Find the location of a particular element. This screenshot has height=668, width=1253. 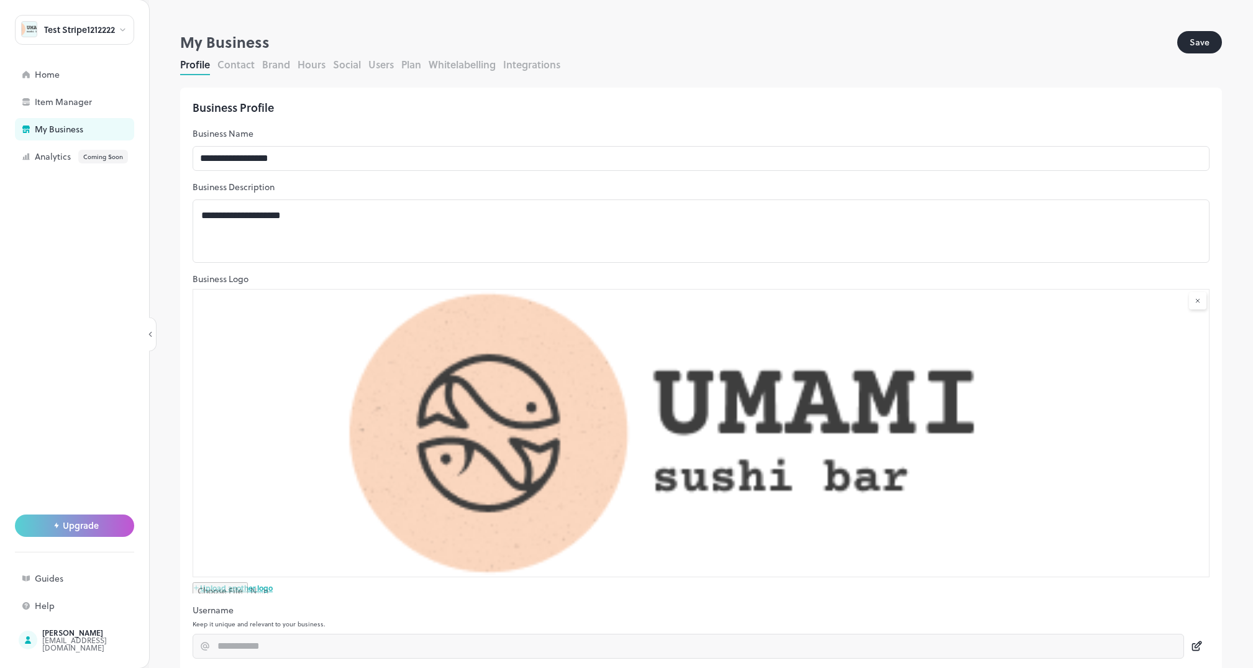

img: 1664857678009u17cglxvps.png is located at coordinates (701, 433).